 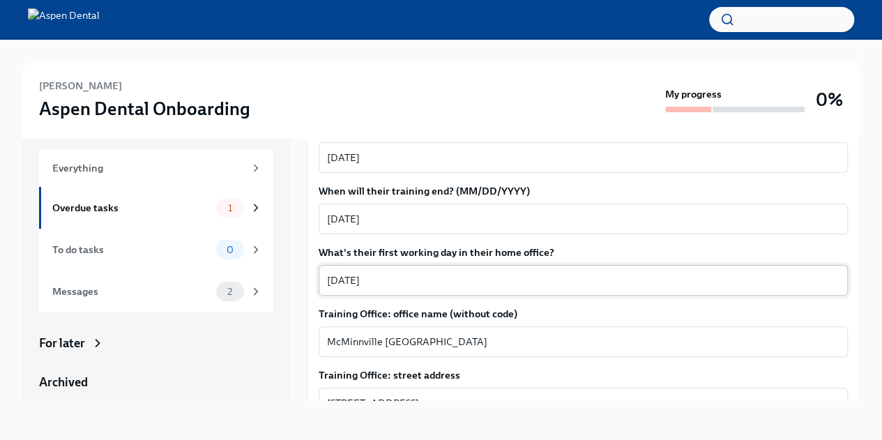 I want to click on label: Training Office: street address, so click(x=583, y=375).